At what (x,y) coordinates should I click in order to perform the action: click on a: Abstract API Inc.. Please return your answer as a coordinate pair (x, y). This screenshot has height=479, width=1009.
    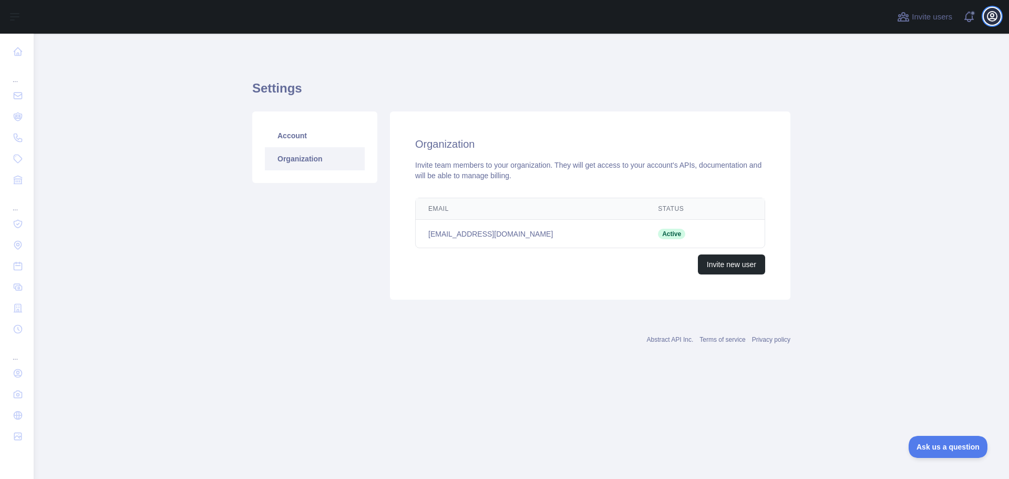
    Looking at the image, I should click on (670, 340).